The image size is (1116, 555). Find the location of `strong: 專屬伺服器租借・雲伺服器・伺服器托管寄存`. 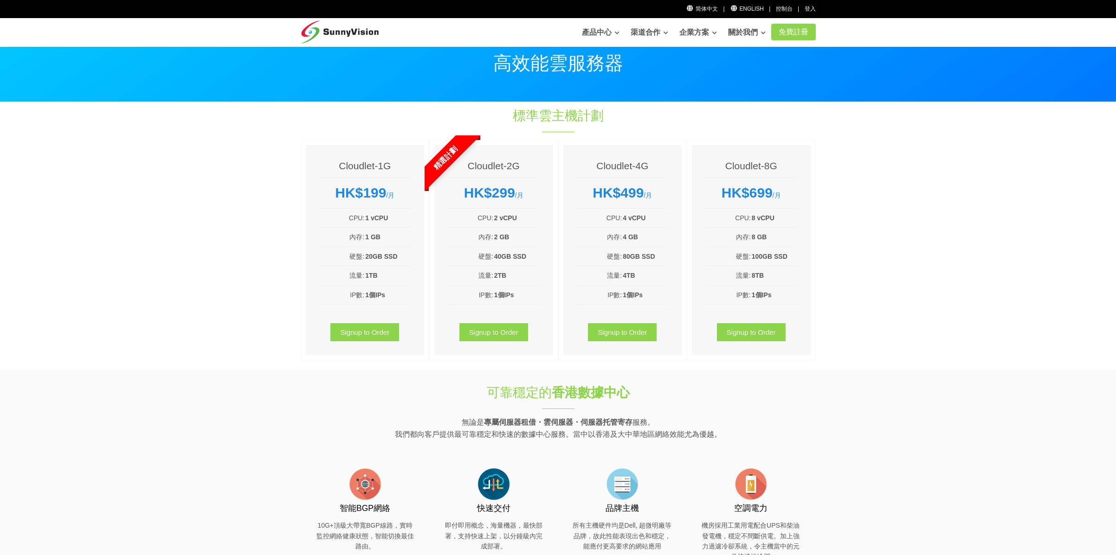

strong: 專屬伺服器租借・雲伺服器・伺服器托管寄存 is located at coordinates (558, 422).